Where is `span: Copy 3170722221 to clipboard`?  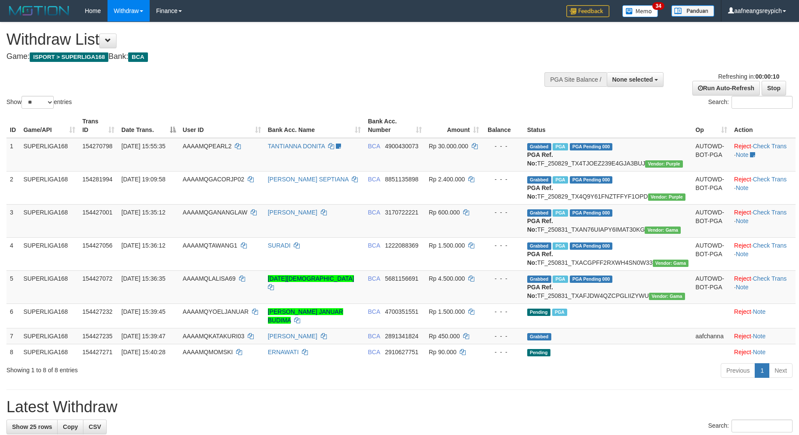
span: Copy 3170722221 to clipboard is located at coordinates (401, 212).